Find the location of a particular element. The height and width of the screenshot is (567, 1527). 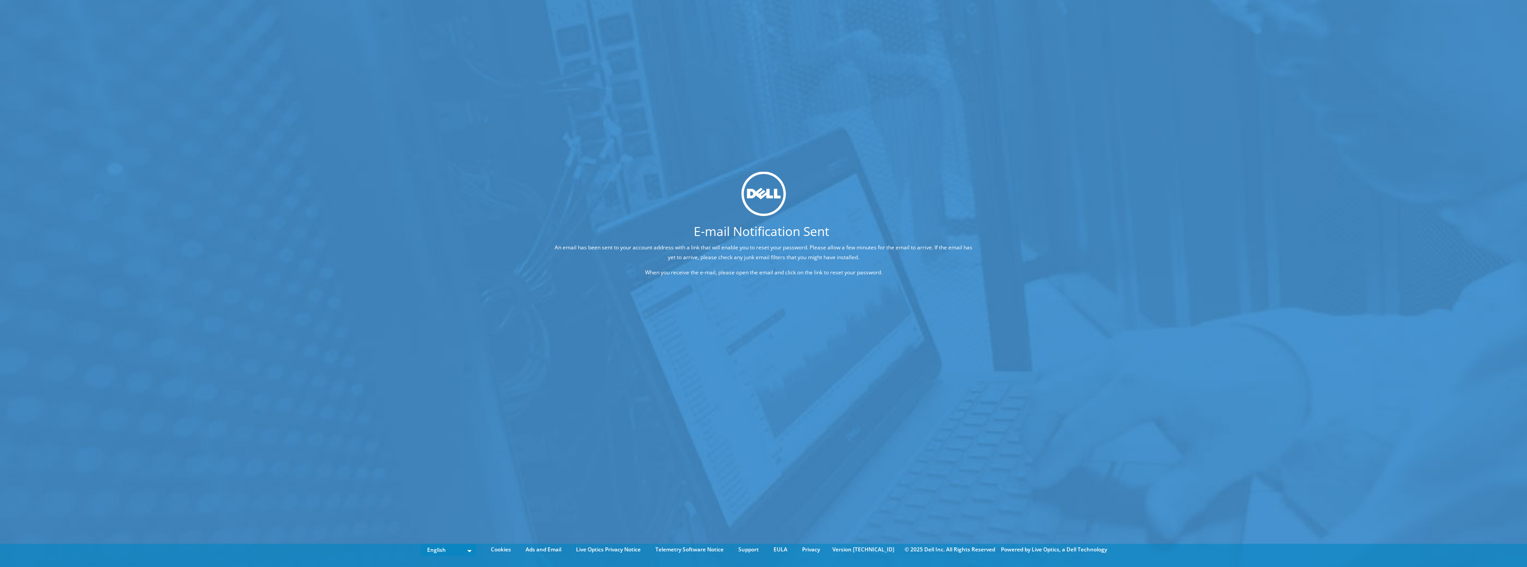

a: Privacy is located at coordinates (811, 549).